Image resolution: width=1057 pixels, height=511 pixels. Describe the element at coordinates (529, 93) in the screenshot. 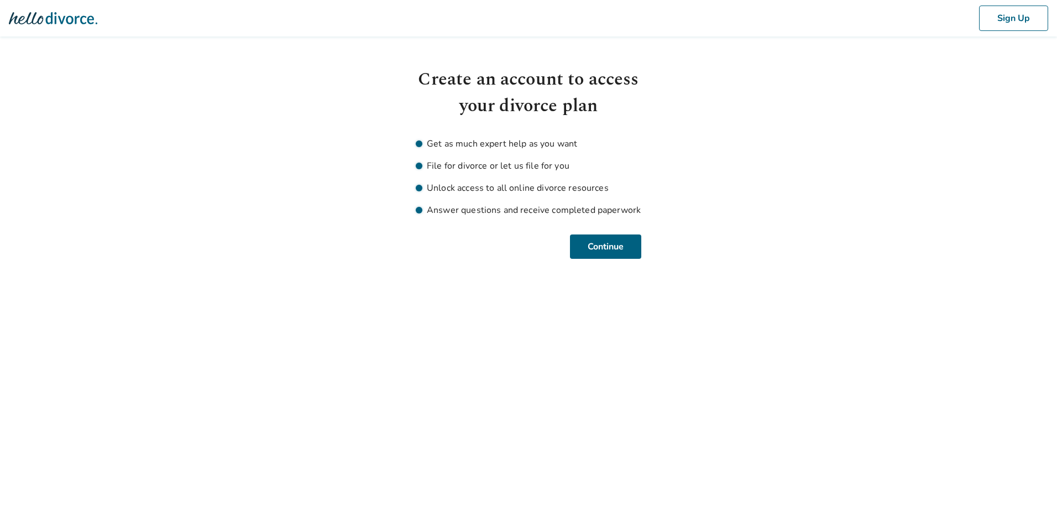

I see `h1: Create an account to access your divorce plan` at that location.